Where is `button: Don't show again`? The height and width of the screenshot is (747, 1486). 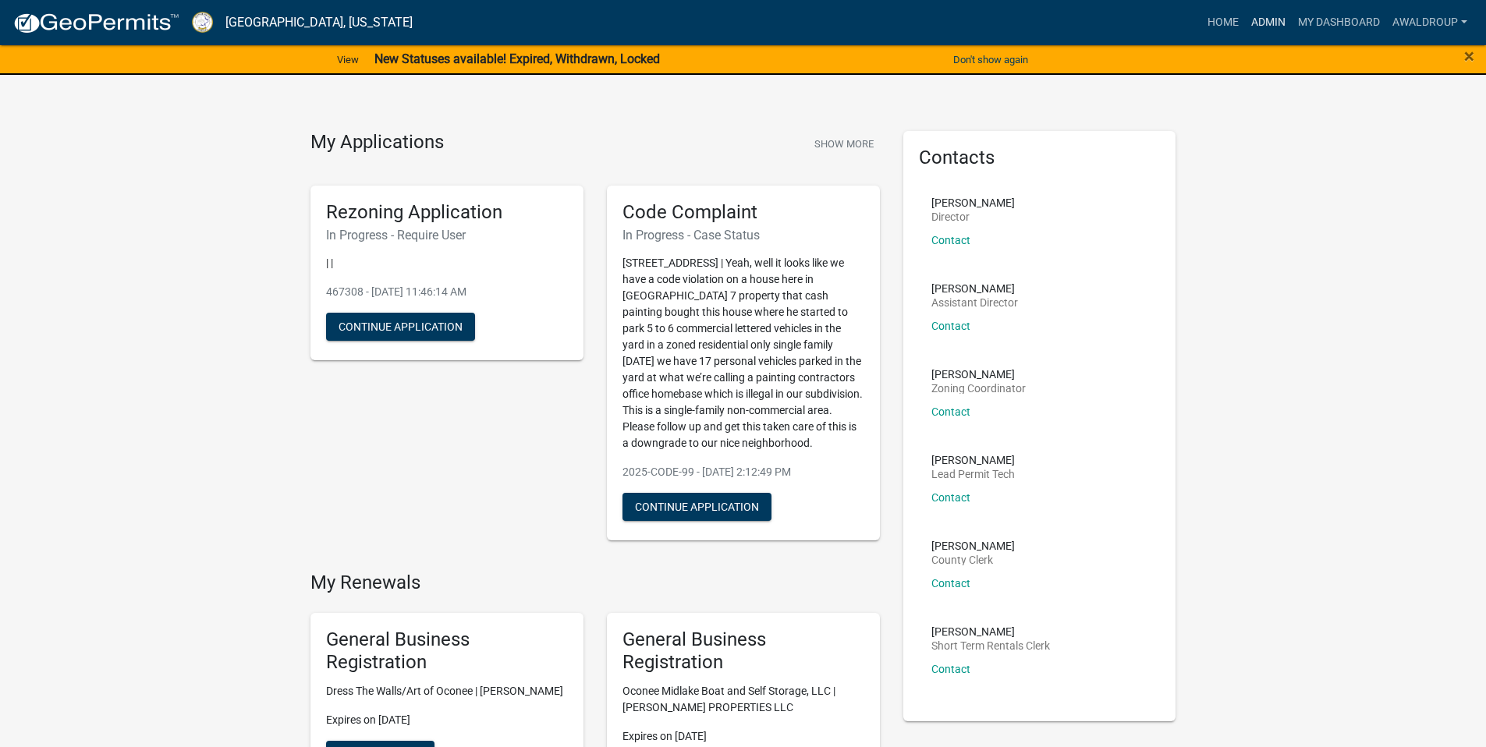 button: Don't show again is located at coordinates (991, 59).